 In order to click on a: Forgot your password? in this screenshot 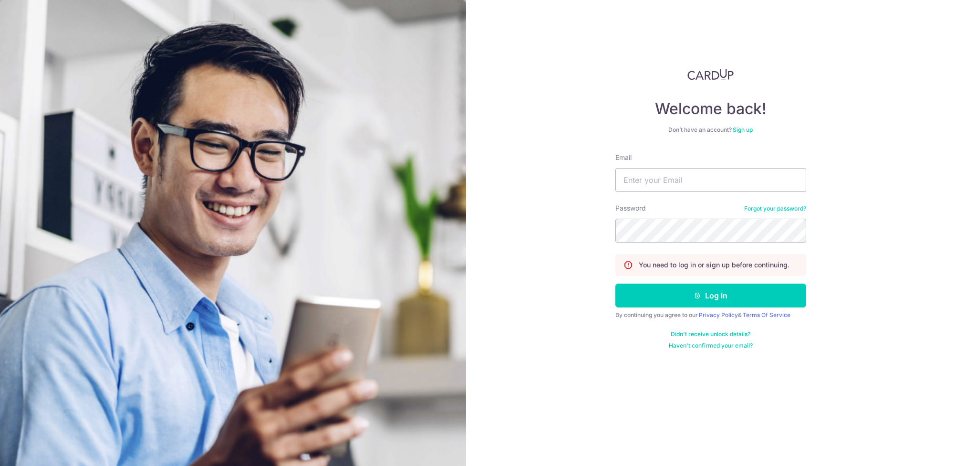, I will do `click(775, 209)`.